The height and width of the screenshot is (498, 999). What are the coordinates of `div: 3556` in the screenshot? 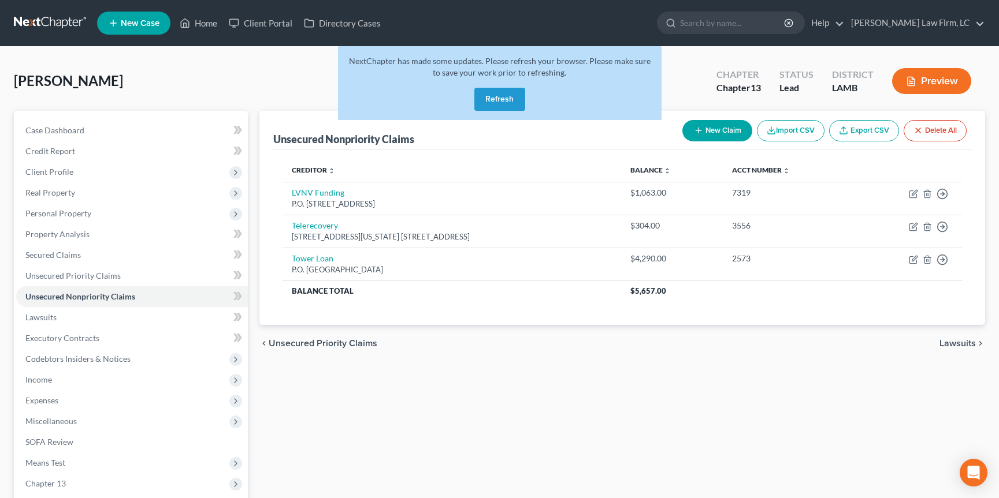 It's located at (788, 226).